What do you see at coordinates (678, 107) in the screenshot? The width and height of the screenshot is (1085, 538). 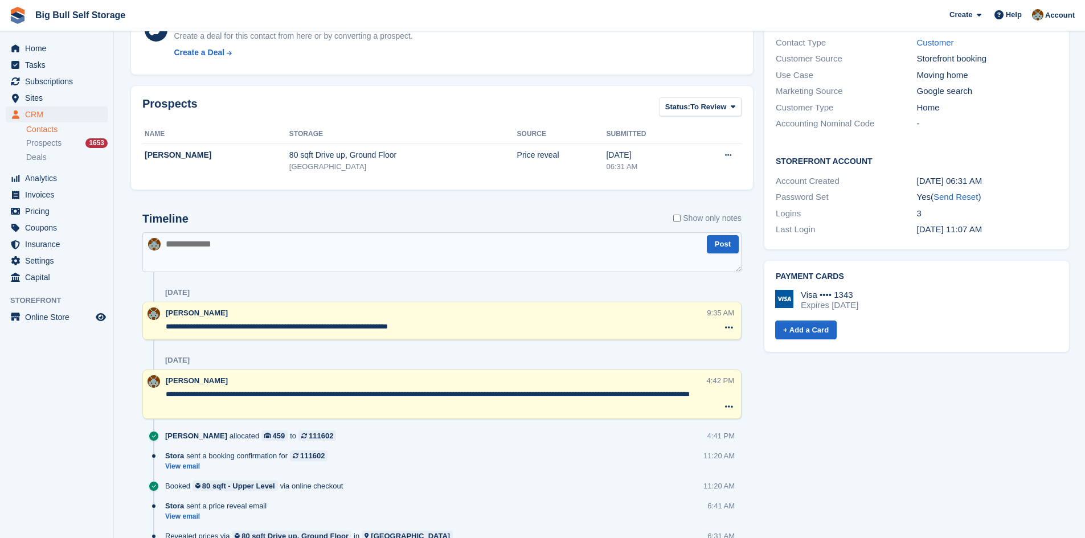 I see `span: Status:` at bounding box center [678, 107].